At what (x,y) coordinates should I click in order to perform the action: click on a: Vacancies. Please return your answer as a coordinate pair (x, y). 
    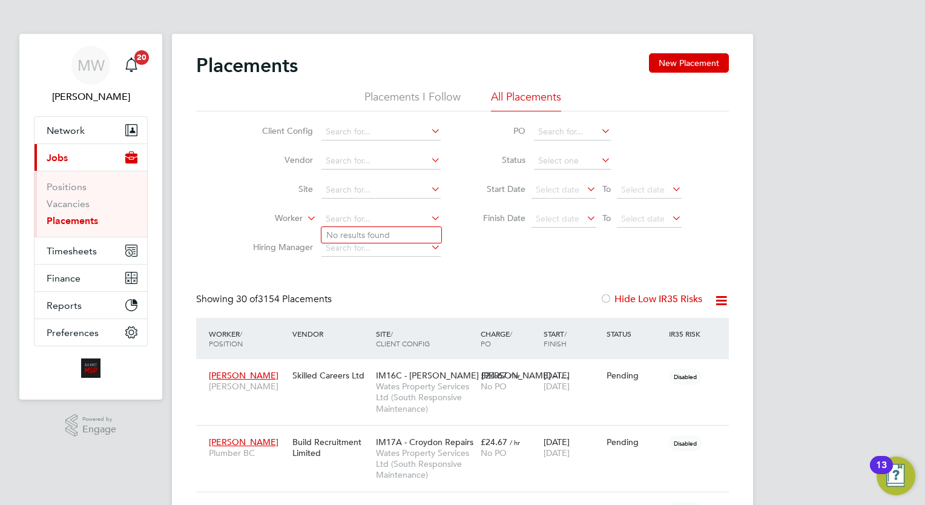
    Looking at the image, I should click on (68, 203).